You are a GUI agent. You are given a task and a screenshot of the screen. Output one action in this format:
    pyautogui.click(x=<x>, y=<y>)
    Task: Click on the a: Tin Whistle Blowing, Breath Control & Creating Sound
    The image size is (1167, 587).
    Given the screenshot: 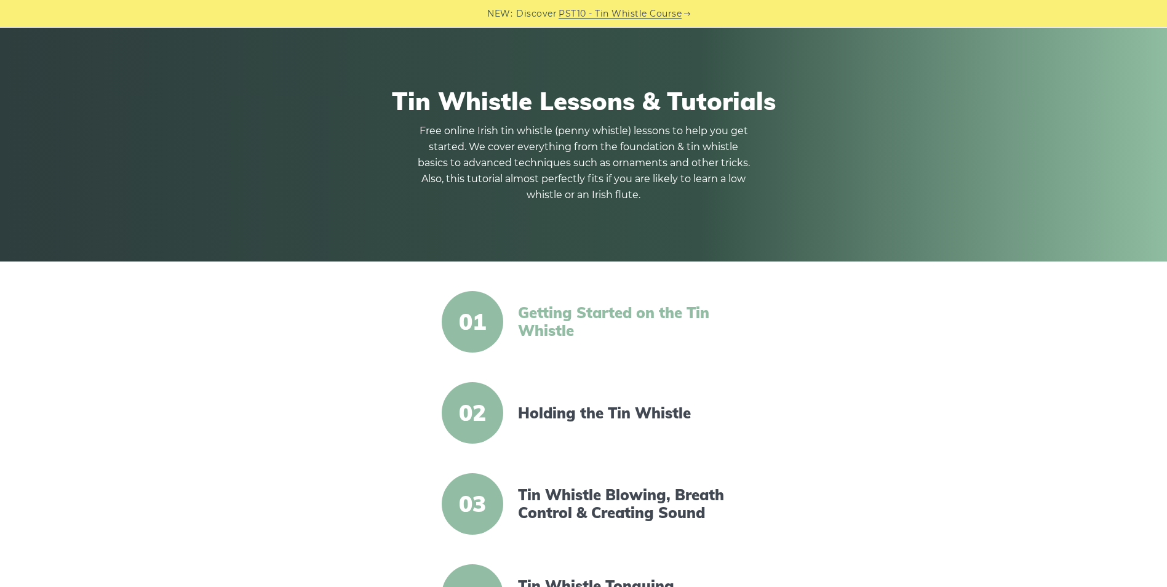 What is the action you would take?
    pyautogui.click(x=624, y=504)
    